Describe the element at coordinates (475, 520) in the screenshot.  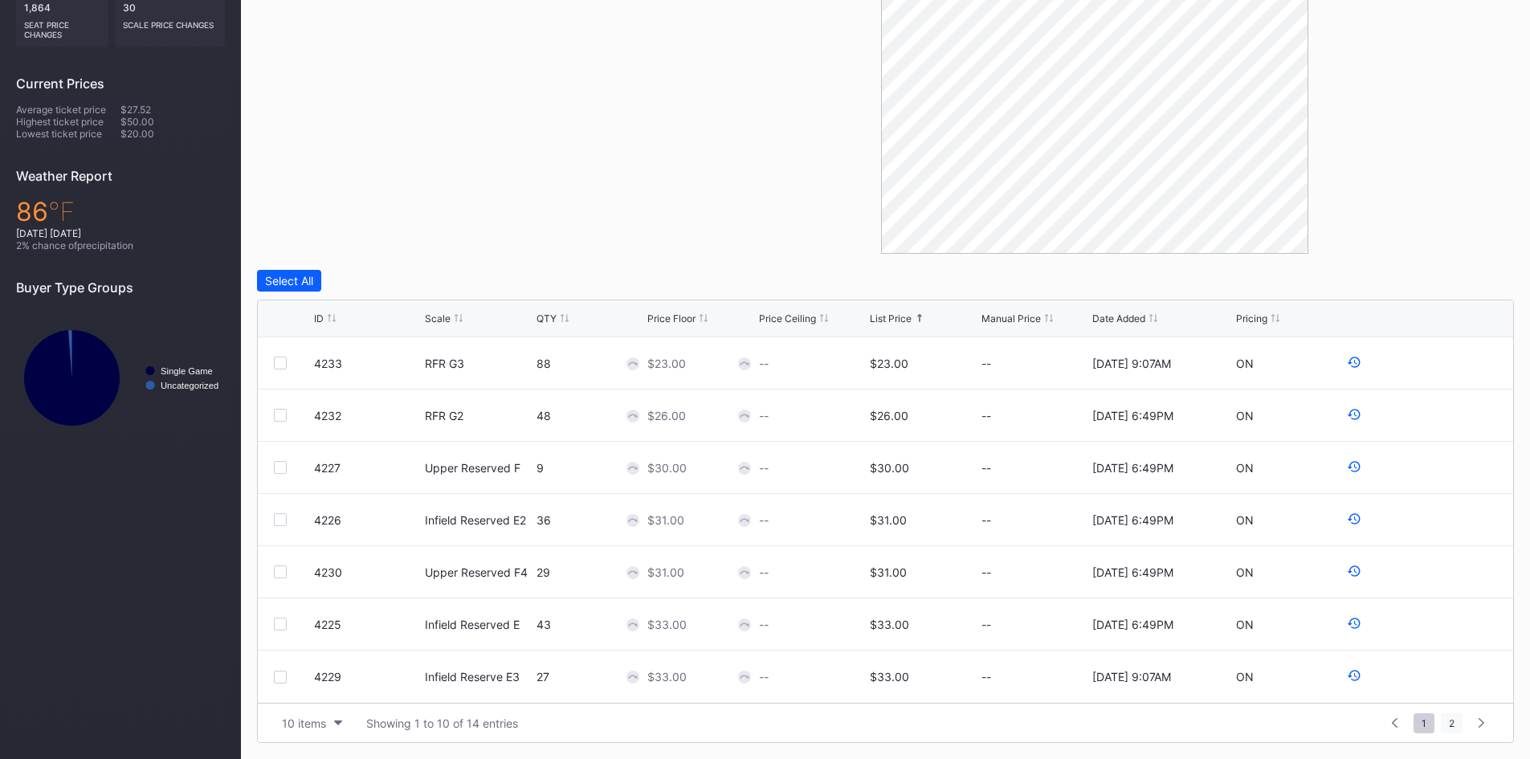
I see `div: Infield Reserved E2` at that location.